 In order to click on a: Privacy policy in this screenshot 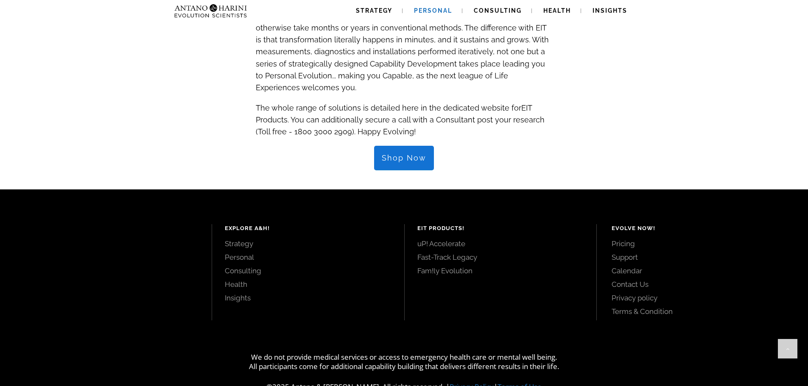, I will do `click(700, 298)`.